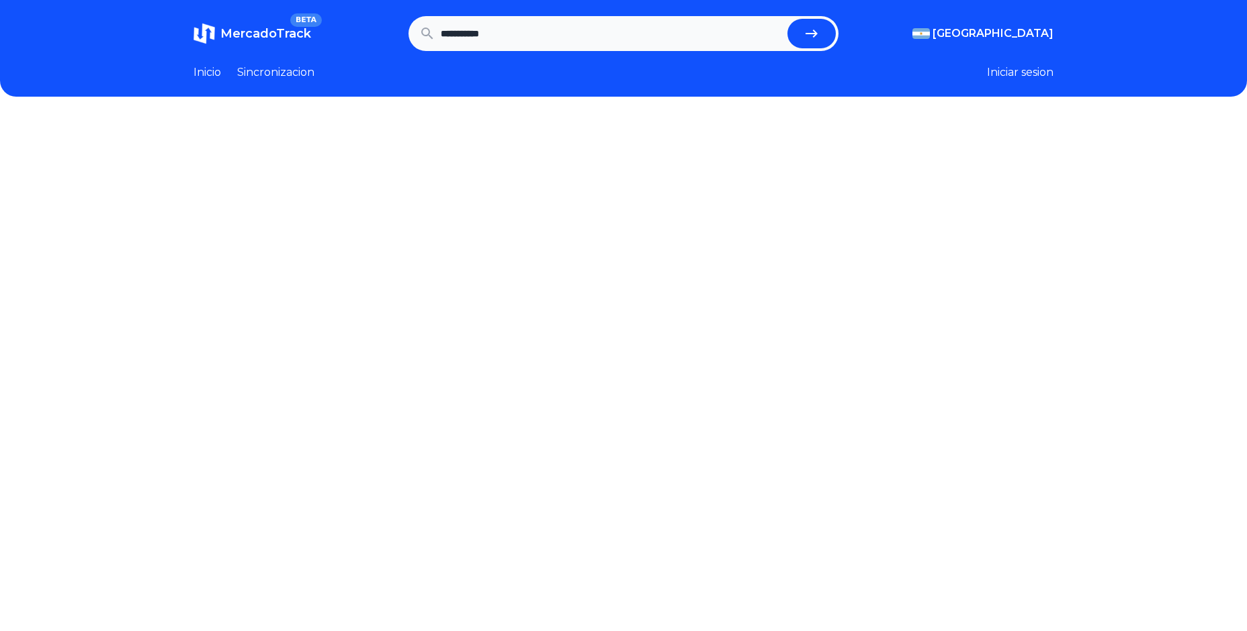 This screenshot has height=631, width=1247. What do you see at coordinates (306, 20) in the screenshot?
I see `span: BETA` at bounding box center [306, 20].